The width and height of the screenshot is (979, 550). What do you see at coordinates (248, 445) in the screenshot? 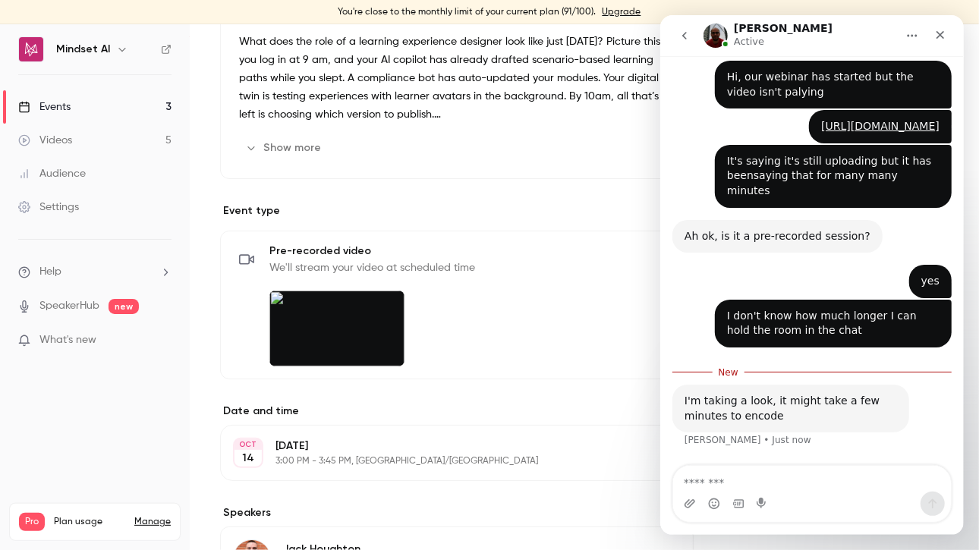
I see `div: OCT` at bounding box center [248, 445].